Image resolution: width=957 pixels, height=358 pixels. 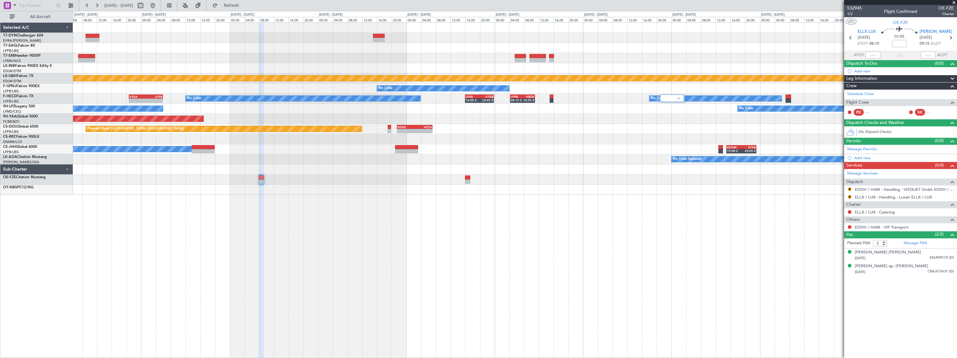 What do you see at coordinates (516, 100) in the screenshot?
I see `div: 04:15 Z` at bounding box center [516, 100].